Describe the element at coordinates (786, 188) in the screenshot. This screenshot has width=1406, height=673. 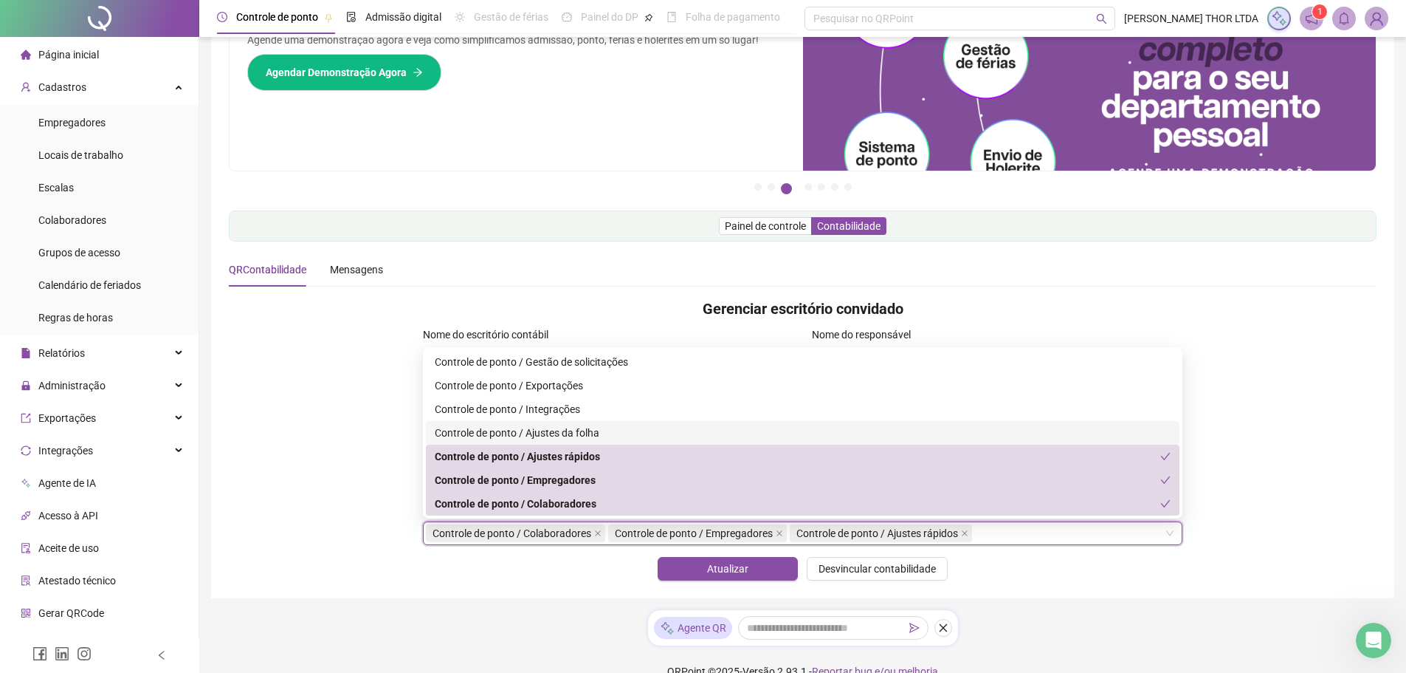
I see `button: 3` at that location.